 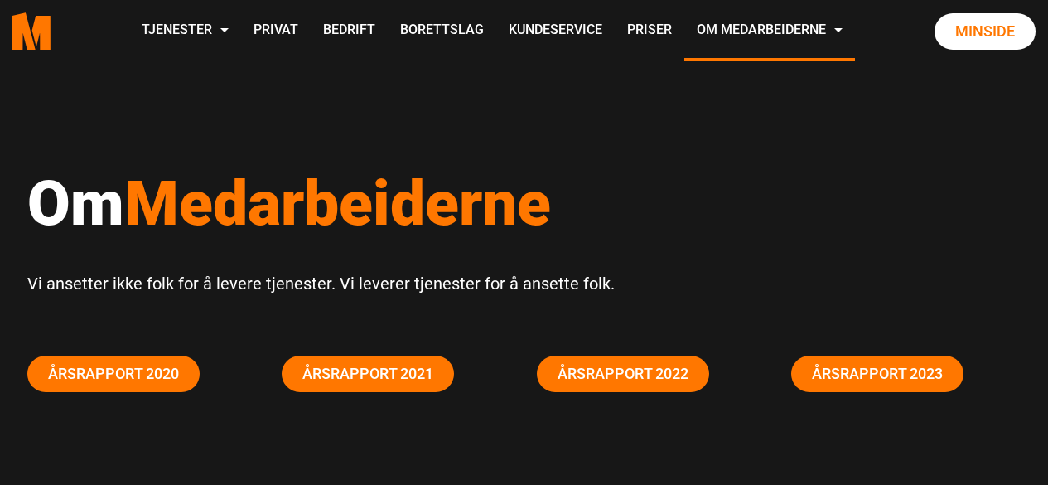 I want to click on a: Tjenester, so click(x=185, y=31).